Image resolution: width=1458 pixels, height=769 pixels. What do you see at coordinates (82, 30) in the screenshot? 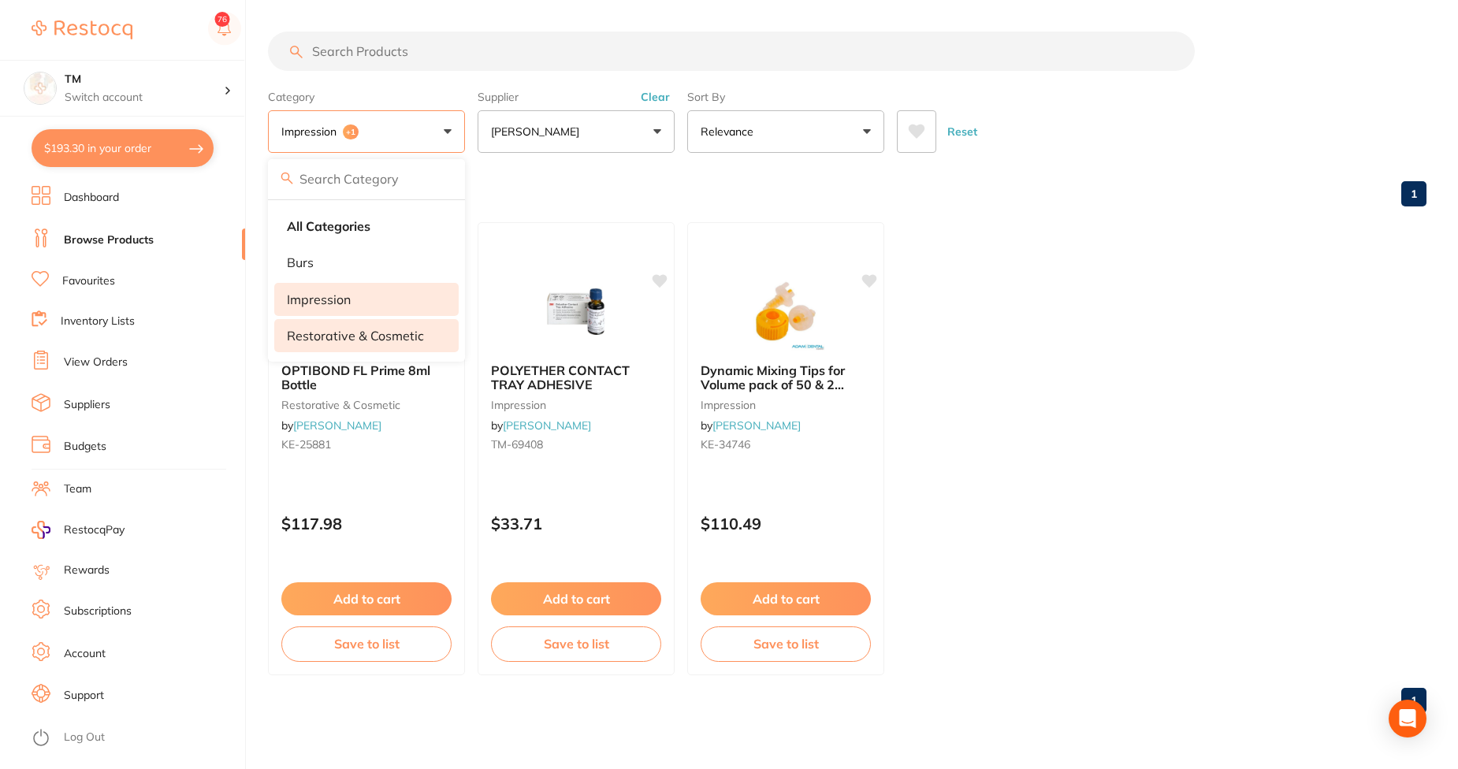
I see `img: Restocq Logo` at bounding box center [82, 30].